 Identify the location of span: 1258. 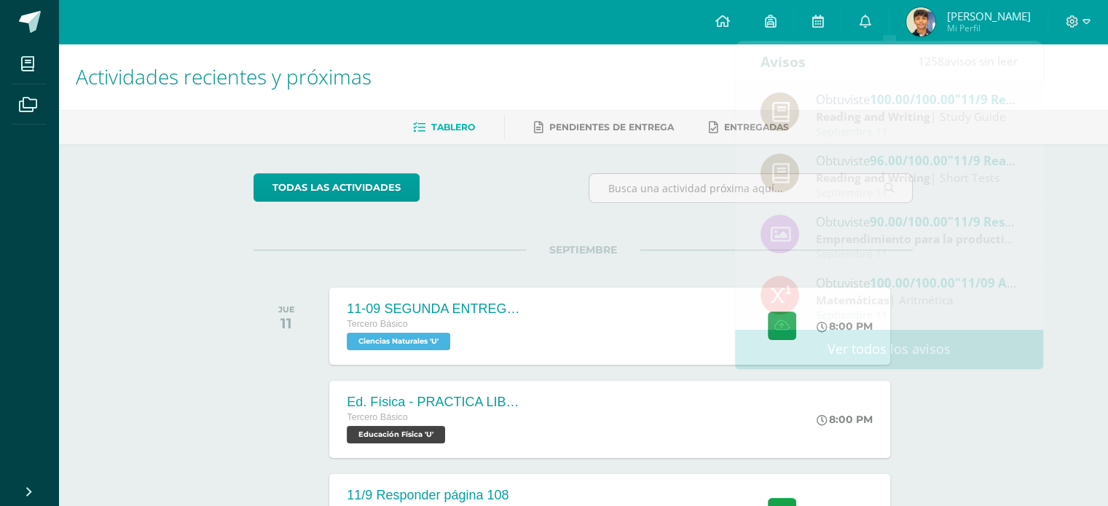
(931, 61).